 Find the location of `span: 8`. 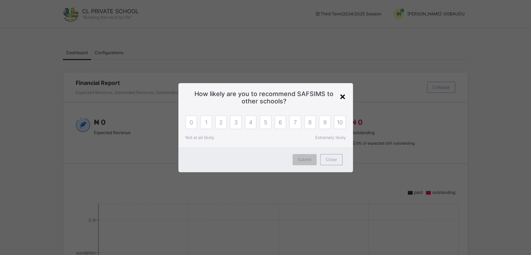

span: 8 is located at coordinates (310, 122).